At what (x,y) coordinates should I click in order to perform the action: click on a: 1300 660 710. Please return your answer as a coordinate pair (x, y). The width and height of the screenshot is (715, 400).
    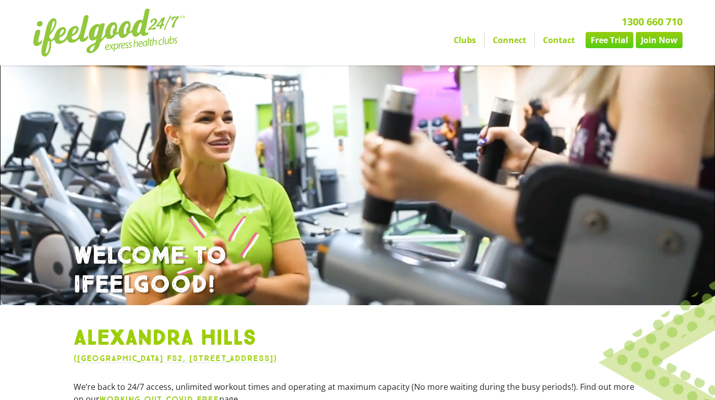
    Looking at the image, I should click on (652, 21).